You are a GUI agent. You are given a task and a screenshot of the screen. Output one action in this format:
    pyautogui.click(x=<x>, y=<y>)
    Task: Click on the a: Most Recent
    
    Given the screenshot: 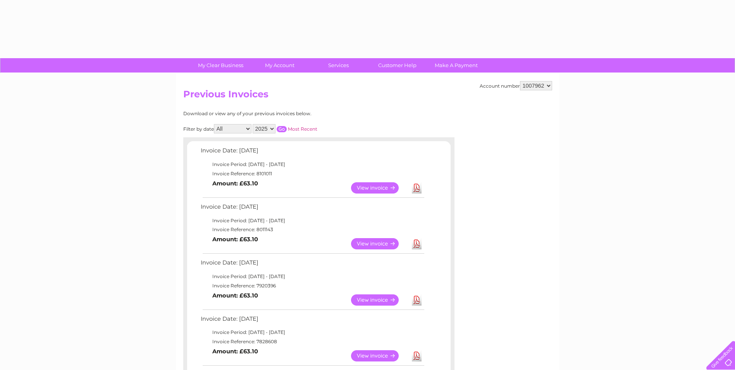 What is the action you would take?
    pyautogui.click(x=303, y=129)
    